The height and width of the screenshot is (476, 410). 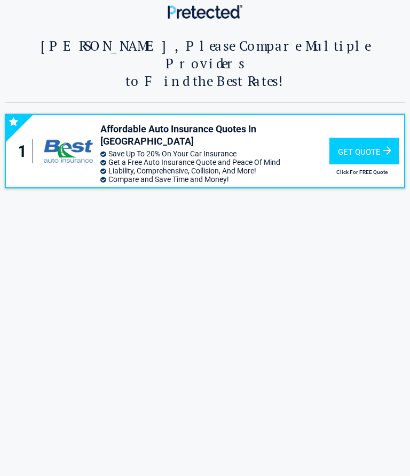 What do you see at coordinates (362, 172) in the screenshot?
I see `h2: Click For FREE Quote` at bounding box center [362, 172].